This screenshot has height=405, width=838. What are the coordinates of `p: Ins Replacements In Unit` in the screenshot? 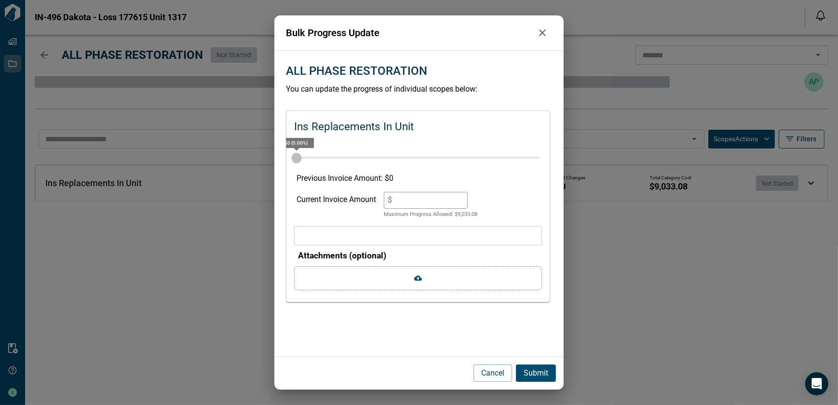 It's located at (354, 127).